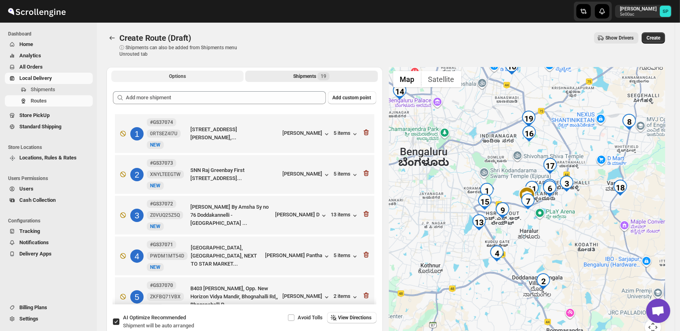 This screenshot has width=680, height=331. Describe the element at coordinates (26, 44) in the screenshot. I see `span: Home` at that location.